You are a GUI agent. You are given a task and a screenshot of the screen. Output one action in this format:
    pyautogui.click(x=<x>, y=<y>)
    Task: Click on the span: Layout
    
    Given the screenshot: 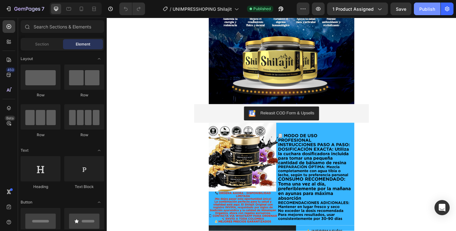 What is the action you would take?
    pyautogui.click(x=27, y=59)
    